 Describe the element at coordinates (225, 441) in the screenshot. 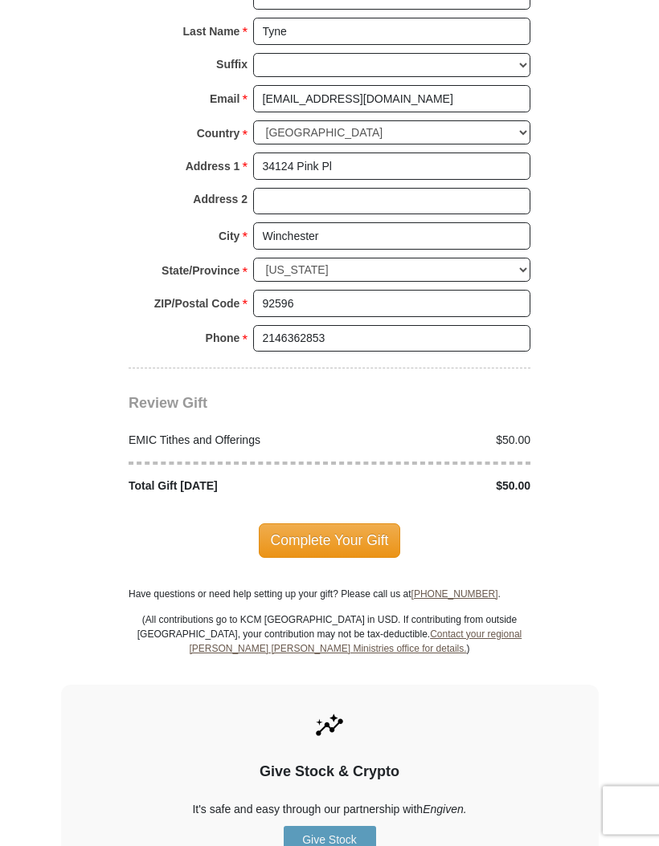

I see `div: EMIC Tithes and Offerings` at that location.